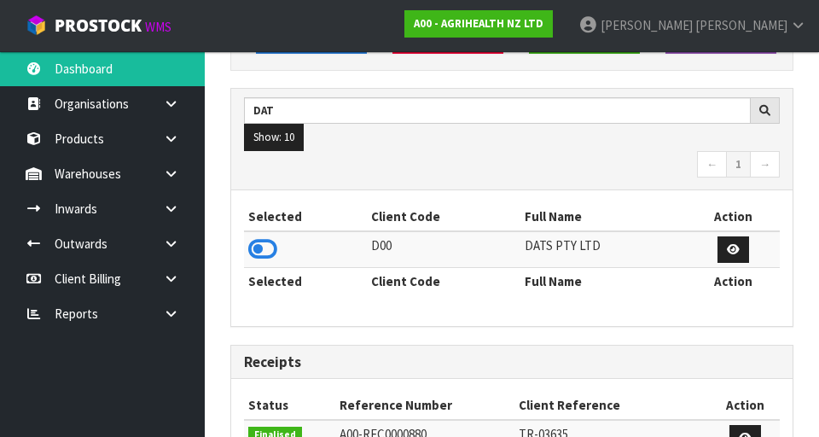 The height and width of the screenshot is (437, 819). I want to click on td: D00, so click(444, 249).